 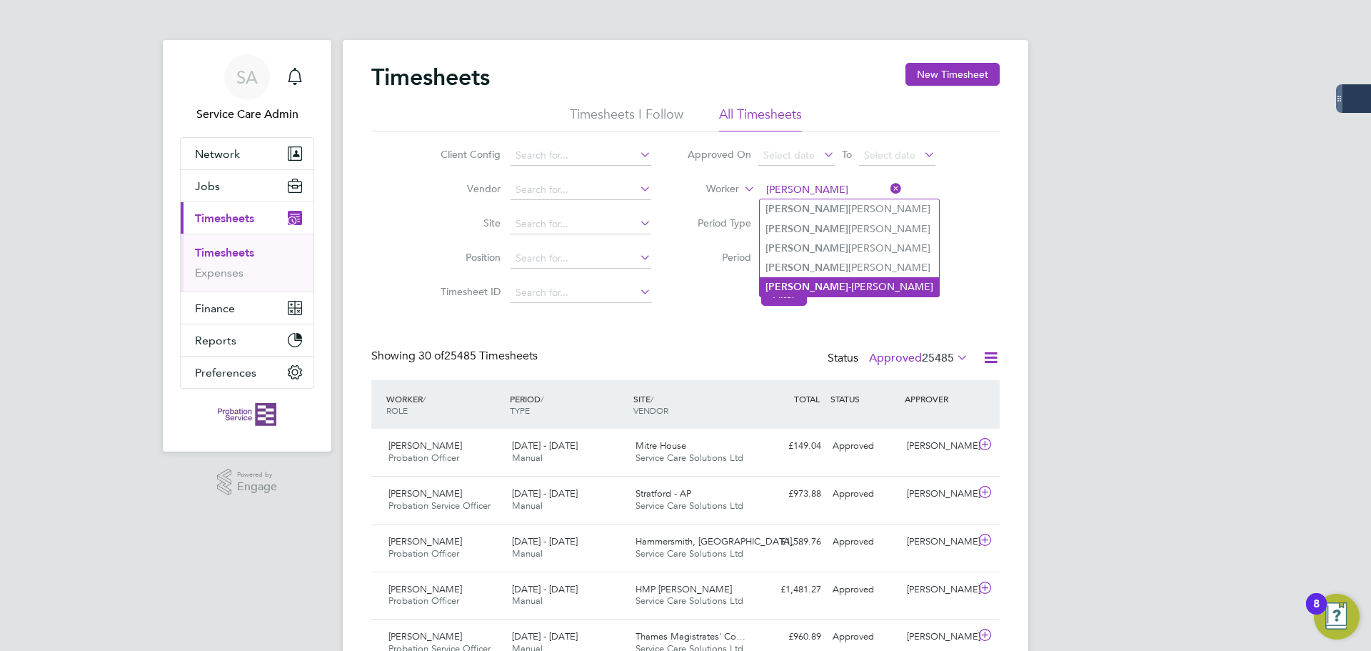 I want to click on span: Probation Officer, so click(x=424, y=457).